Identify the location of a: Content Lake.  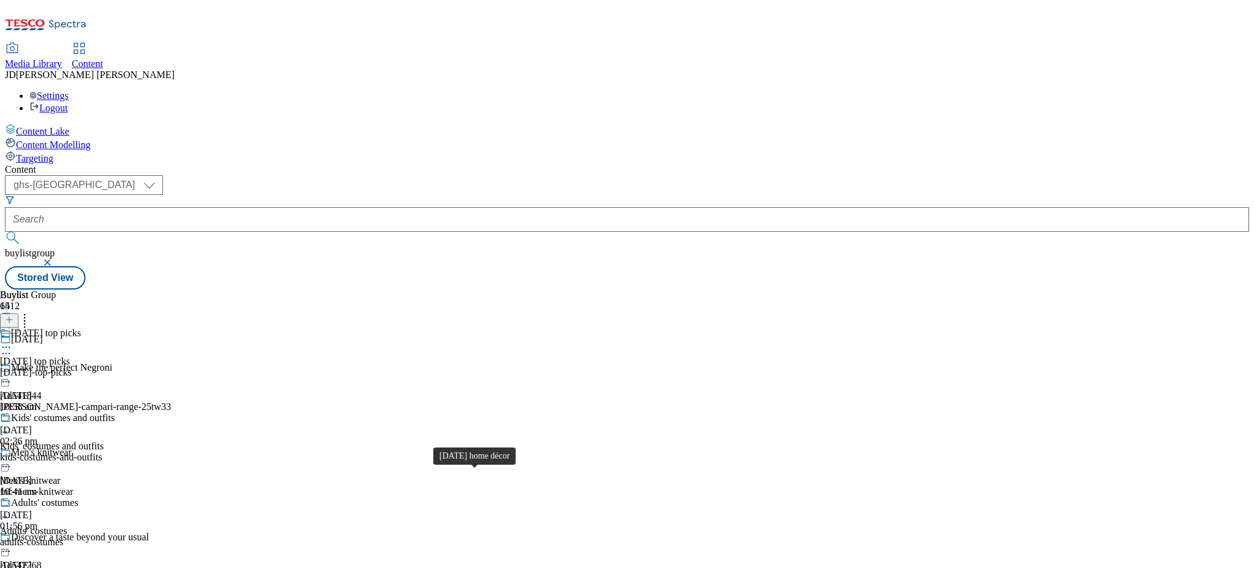
(627, 130).